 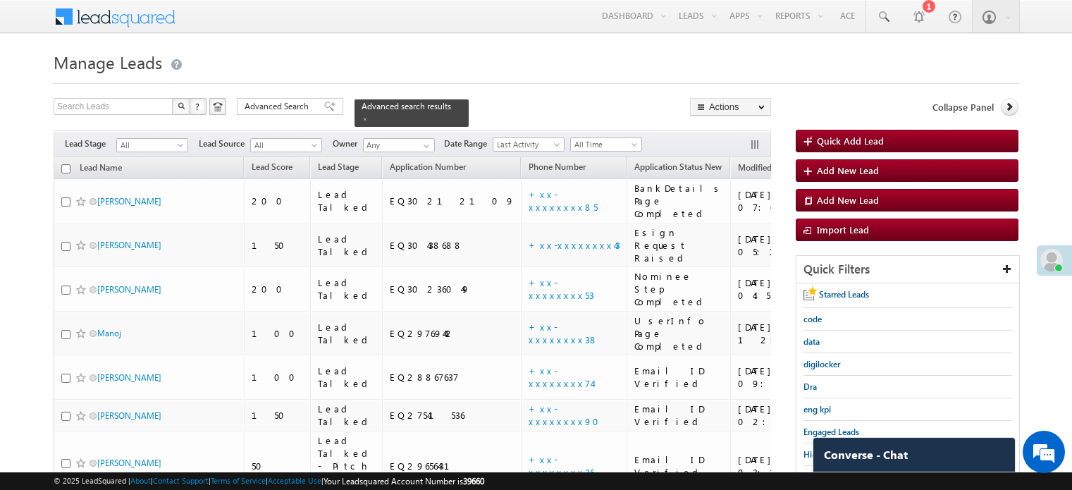 I want to click on a: Manoj, so click(x=109, y=333).